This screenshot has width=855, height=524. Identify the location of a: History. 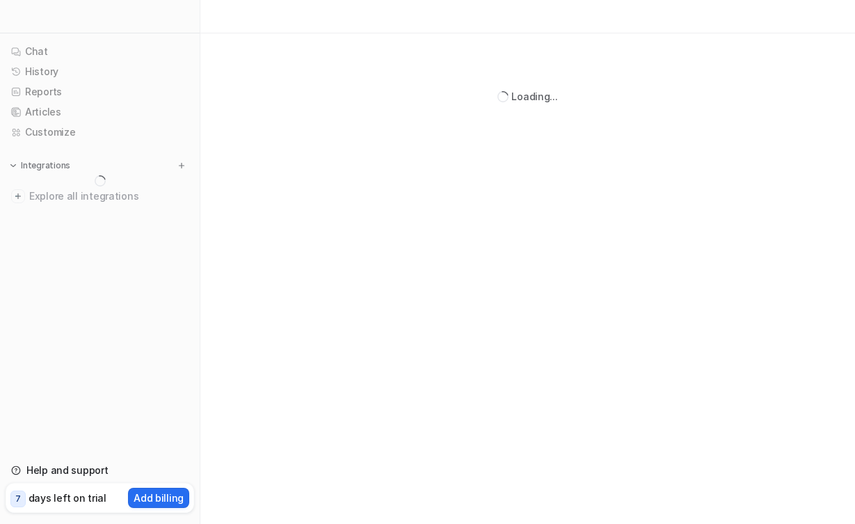
(99, 72).